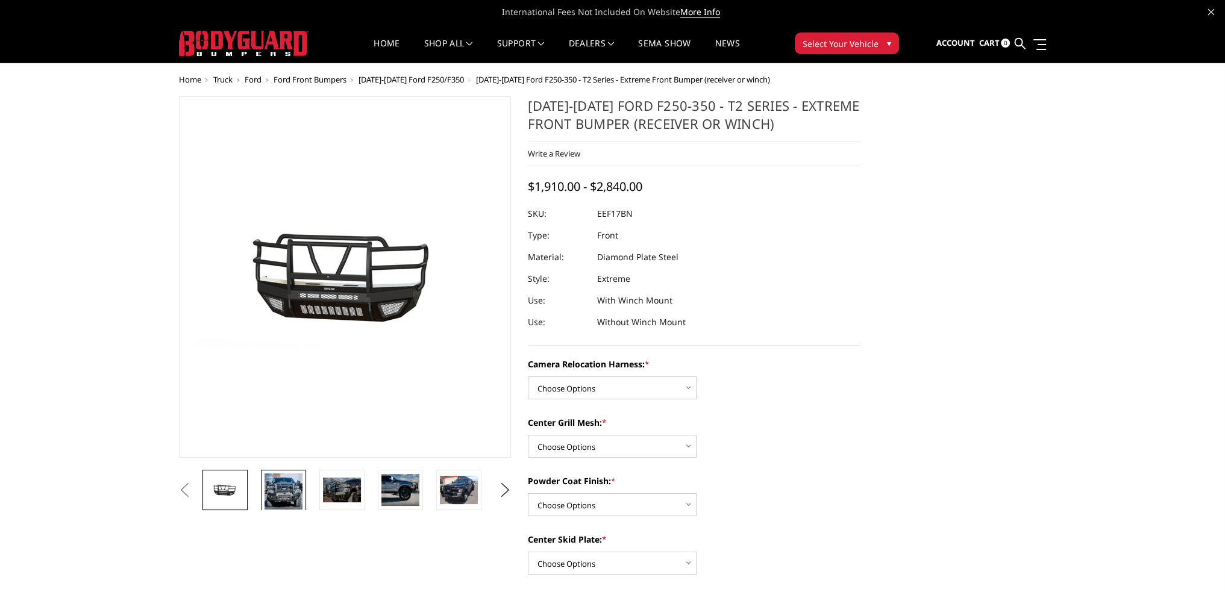 The image size is (1225, 592). Describe the element at coordinates (694, 481) in the screenshot. I see `label: Powder Coat Finish:` at that location.